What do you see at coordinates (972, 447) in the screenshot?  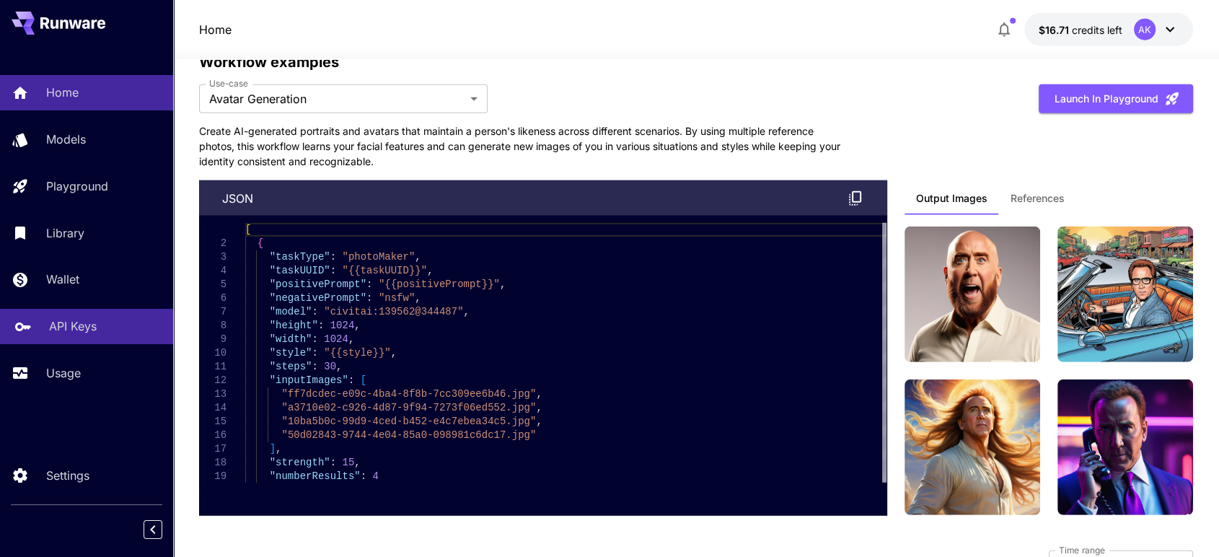 I see `img: man rwre long hair, enjoying sun and wind` - Style: `Fantasy art` at bounding box center [972, 447].